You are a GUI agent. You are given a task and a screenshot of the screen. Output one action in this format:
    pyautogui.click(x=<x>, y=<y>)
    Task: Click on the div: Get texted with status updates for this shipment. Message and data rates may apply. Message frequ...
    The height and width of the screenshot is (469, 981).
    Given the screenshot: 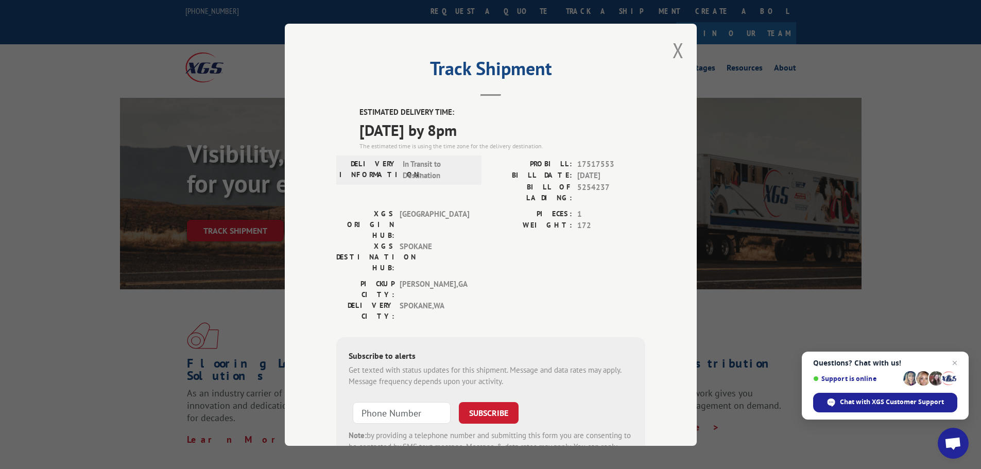 What is the action you would take?
    pyautogui.click(x=491, y=375)
    